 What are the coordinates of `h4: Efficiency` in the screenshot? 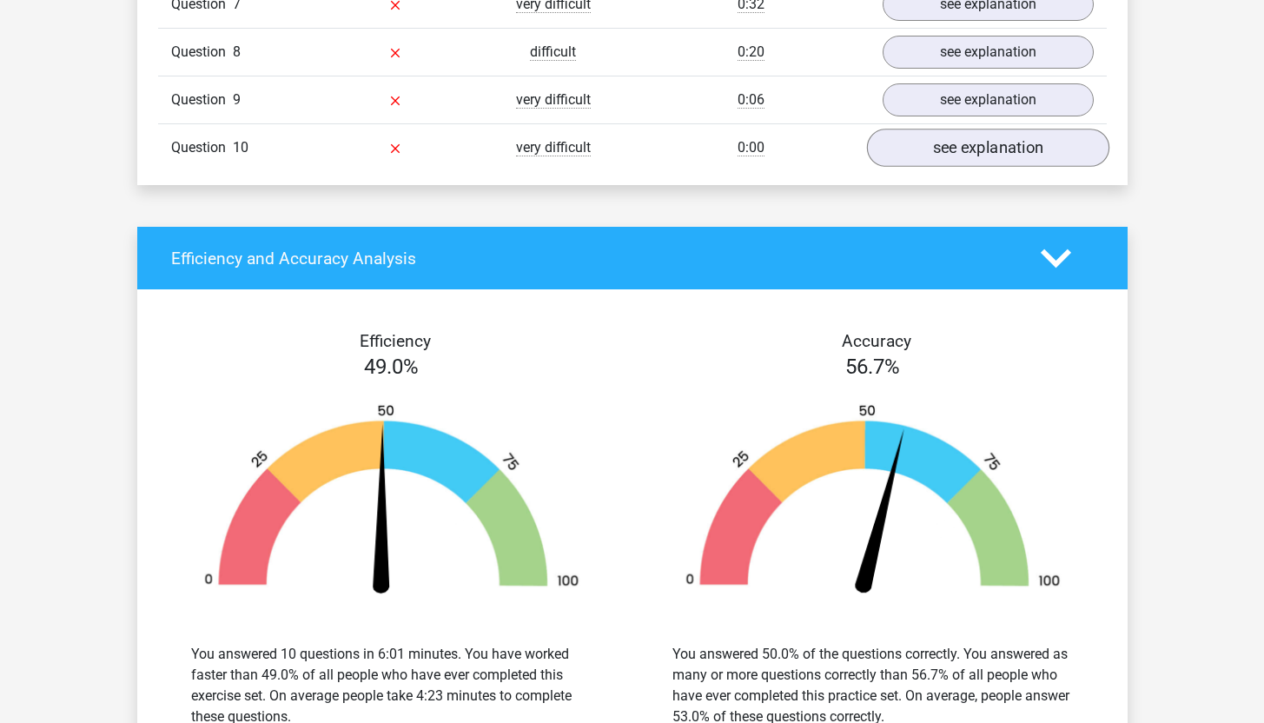 It's located at (395, 341).